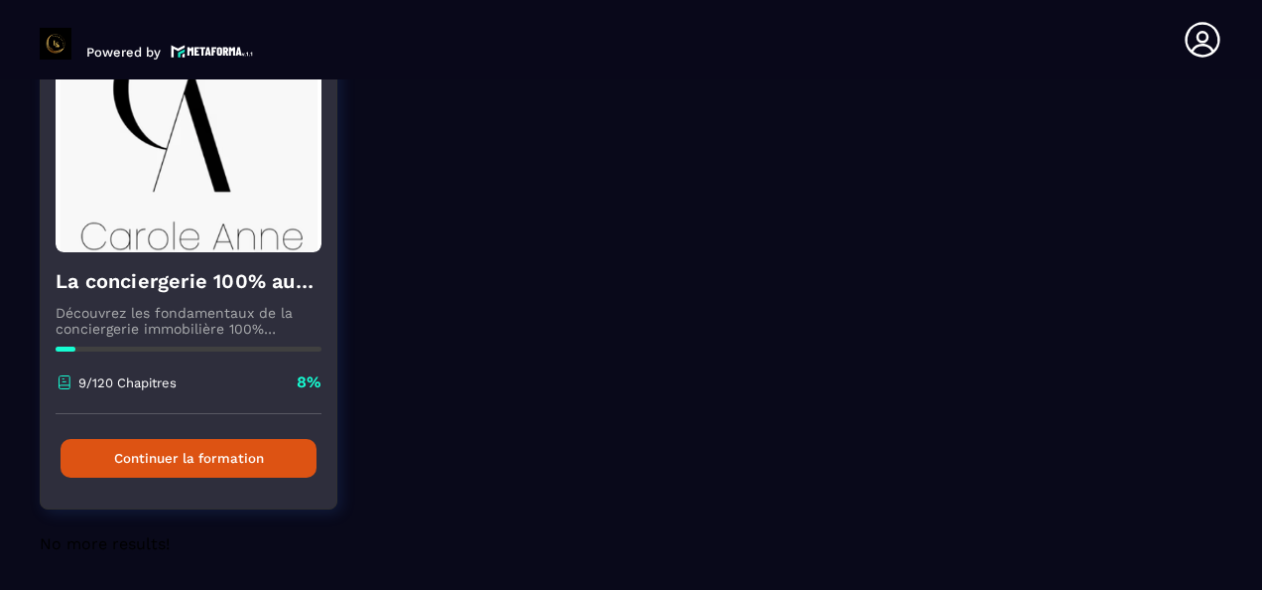 Image resolution: width=1262 pixels, height=590 pixels. Describe the element at coordinates (123, 52) in the screenshot. I see `p: Powered by` at that location.